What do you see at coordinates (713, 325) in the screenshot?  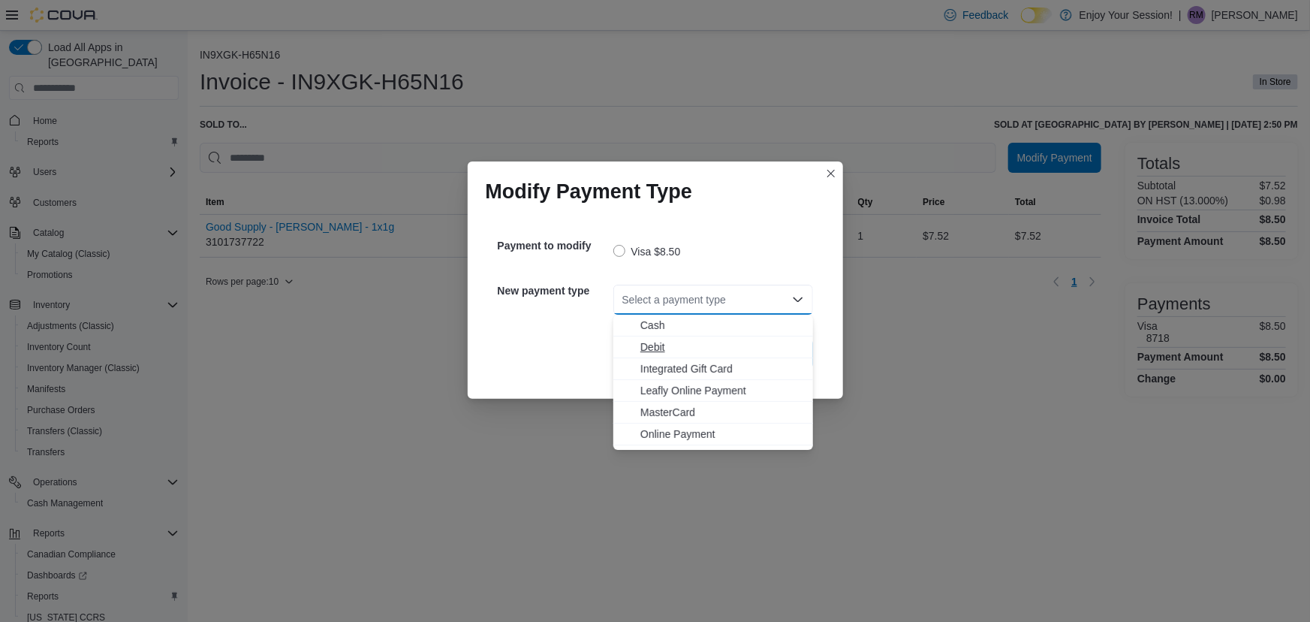 I see `button: Cash` at bounding box center [713, 325].